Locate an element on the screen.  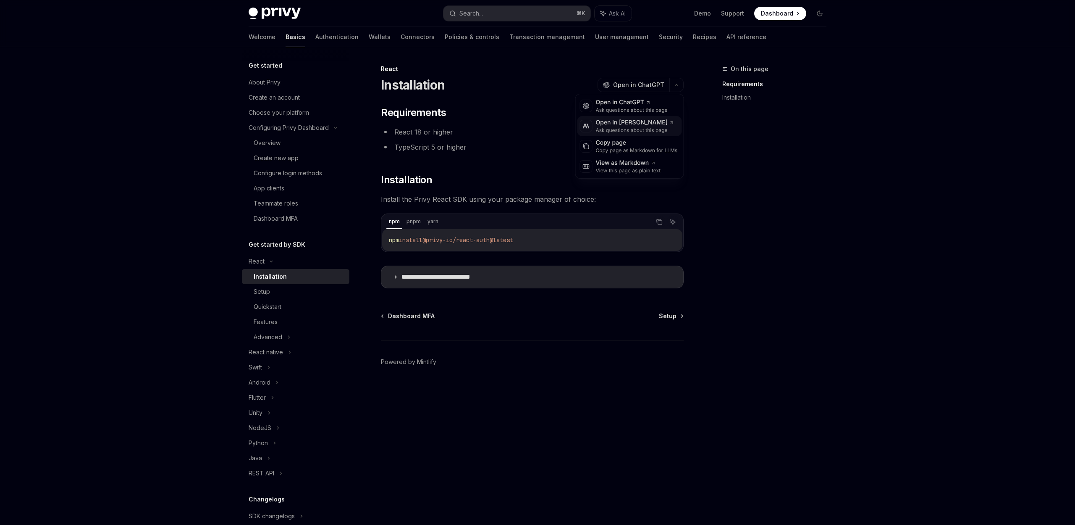
div: Overview is located at coordinates (267, 143).